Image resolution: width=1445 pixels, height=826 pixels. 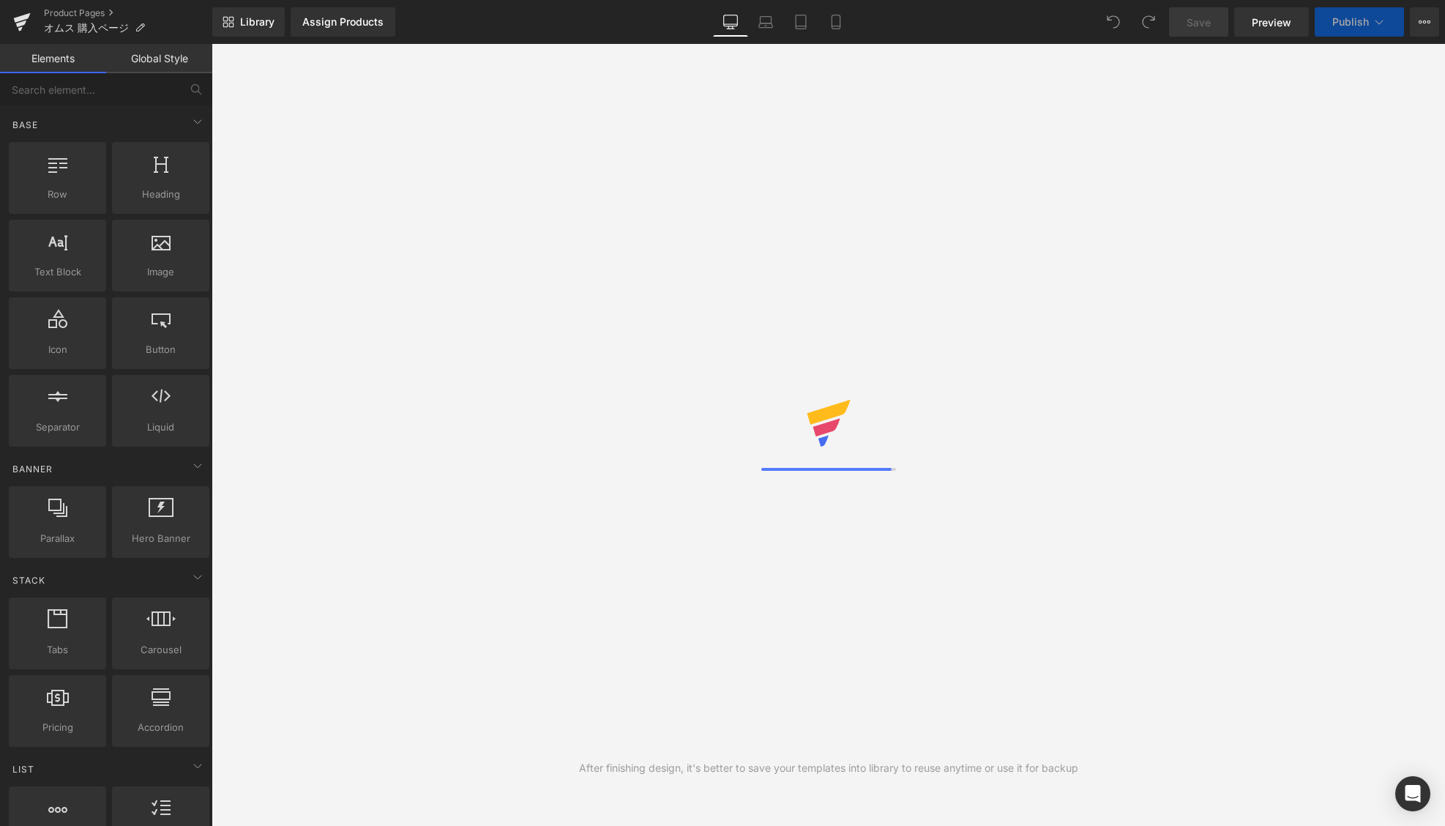 I want to click on span: オムス 購入ページ, so click(x=86, y=28).